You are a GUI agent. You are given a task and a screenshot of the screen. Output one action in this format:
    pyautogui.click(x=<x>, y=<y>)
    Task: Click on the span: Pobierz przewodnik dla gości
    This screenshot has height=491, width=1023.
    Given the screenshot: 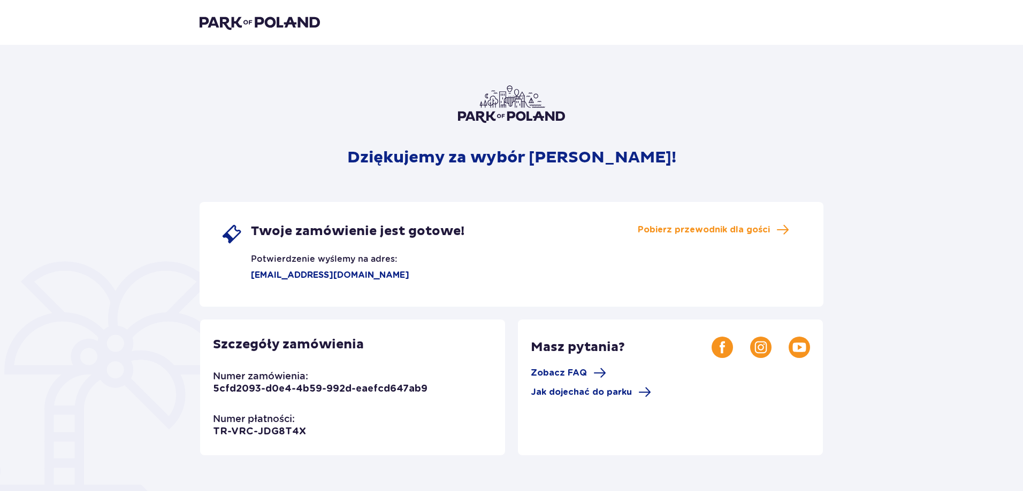 What is the action you would take?
    pyautogui.click(x=703, y=230)
    